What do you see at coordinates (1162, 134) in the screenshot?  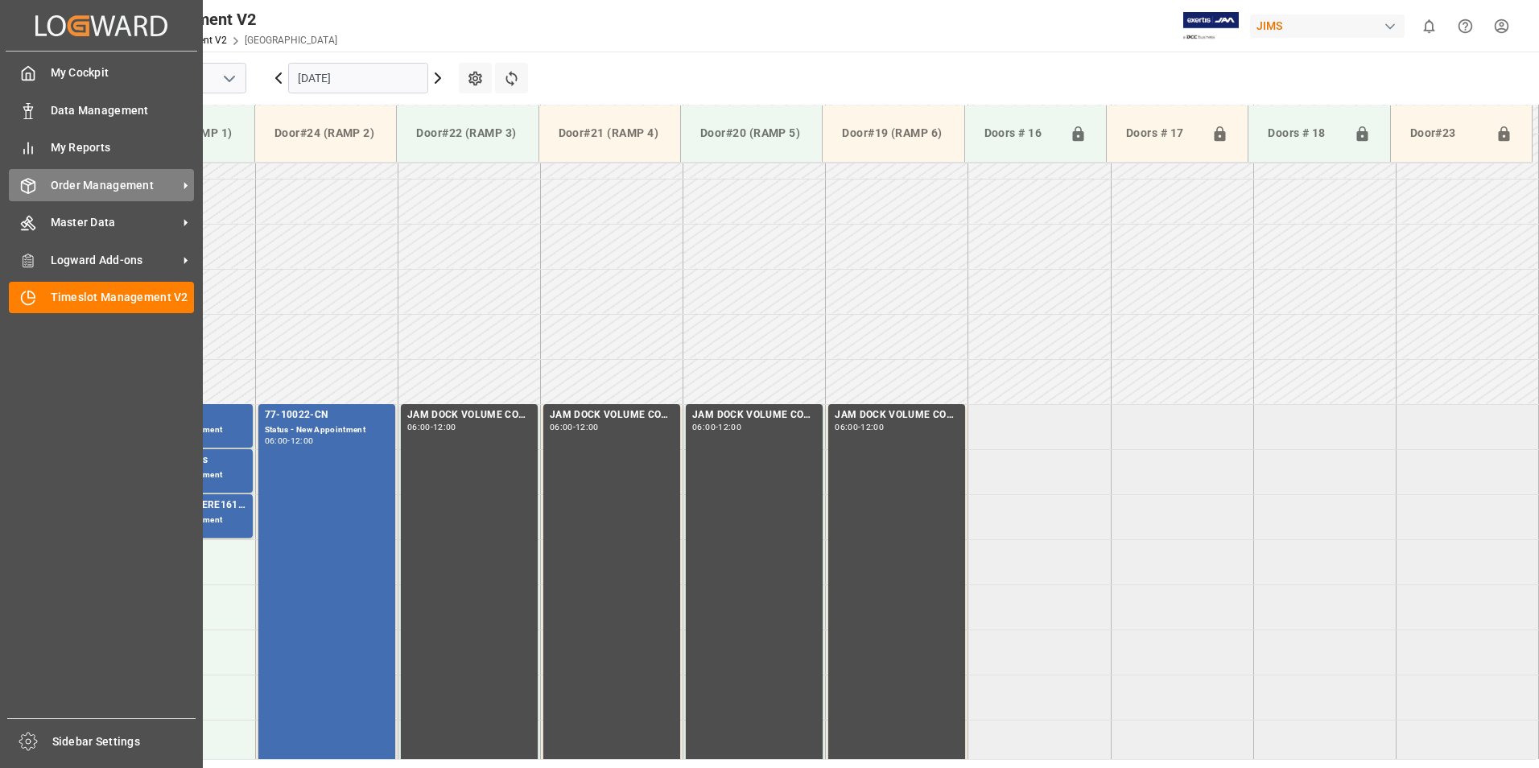 I see `div: Doors # 17` at bounding box center [1162, 134].